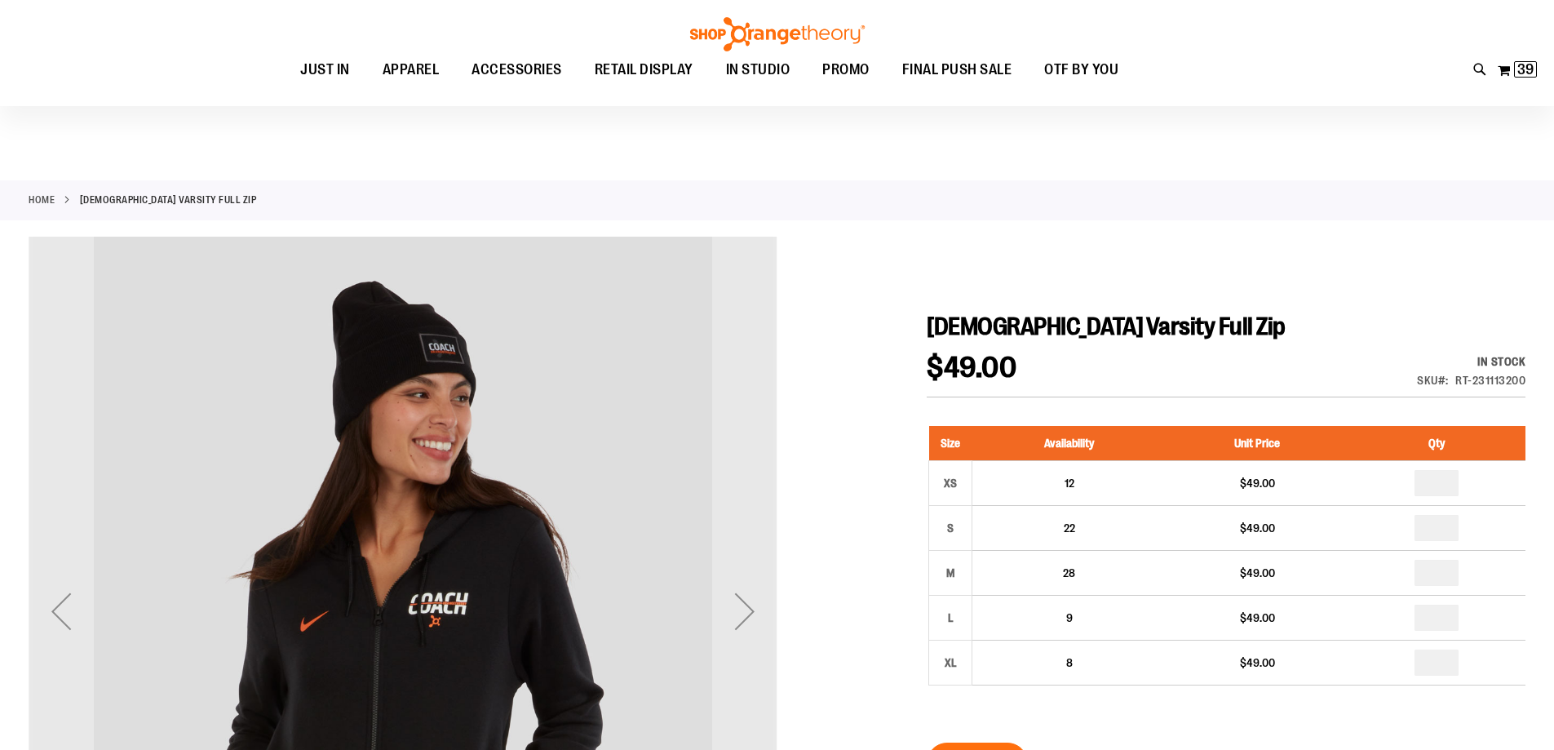 Image resolution: width=1554 pixels, height=750 pixels. What do you see at coordinates (1432, 380) in the screenshot?
I see `strong: SKU` at bounding box center [1432, 380].